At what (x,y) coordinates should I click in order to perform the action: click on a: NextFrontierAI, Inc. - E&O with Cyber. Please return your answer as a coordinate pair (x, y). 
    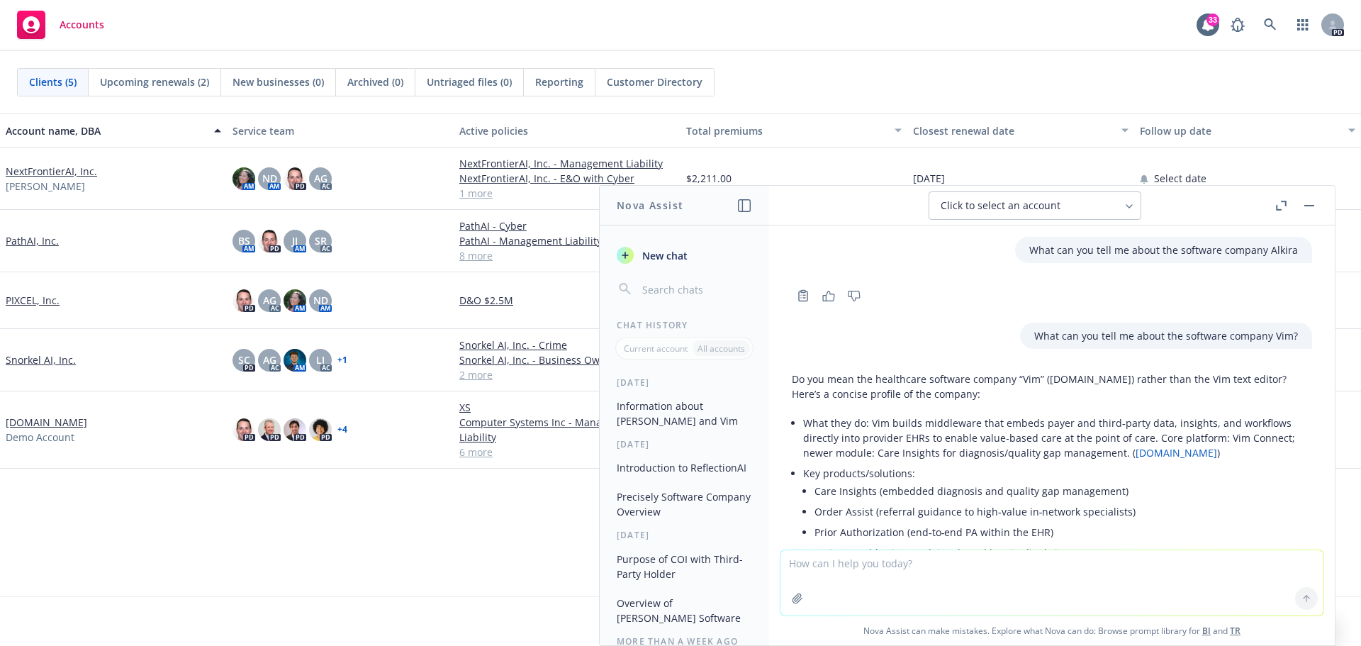
    Looking at the image, I should click on (567, 178).